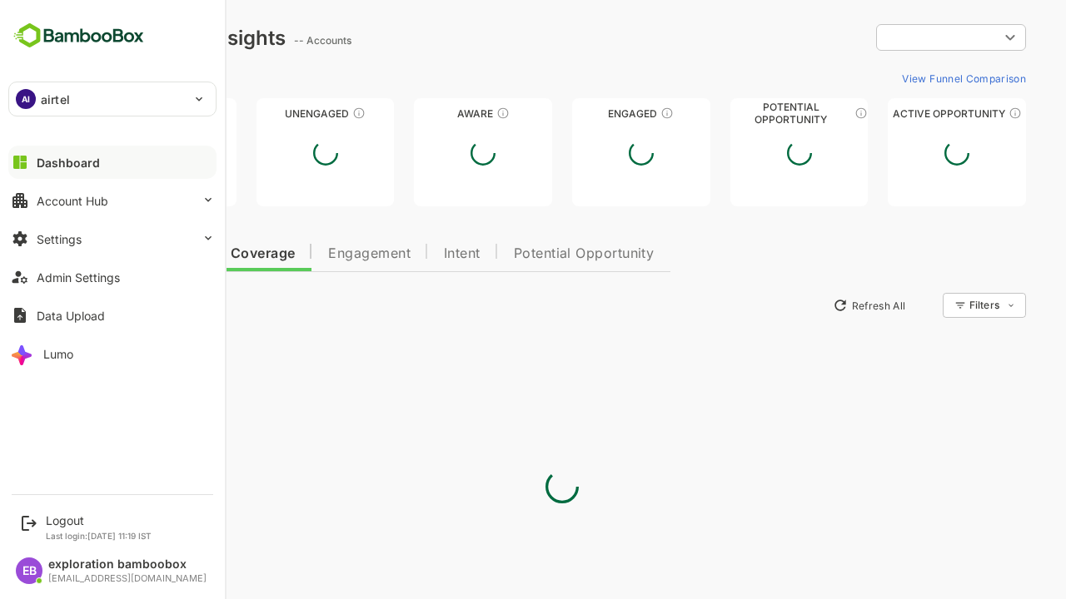 Image resolution: width=1066 pixels, height=599 pixels. I want to click on button: Lumo, so click(112, 354).